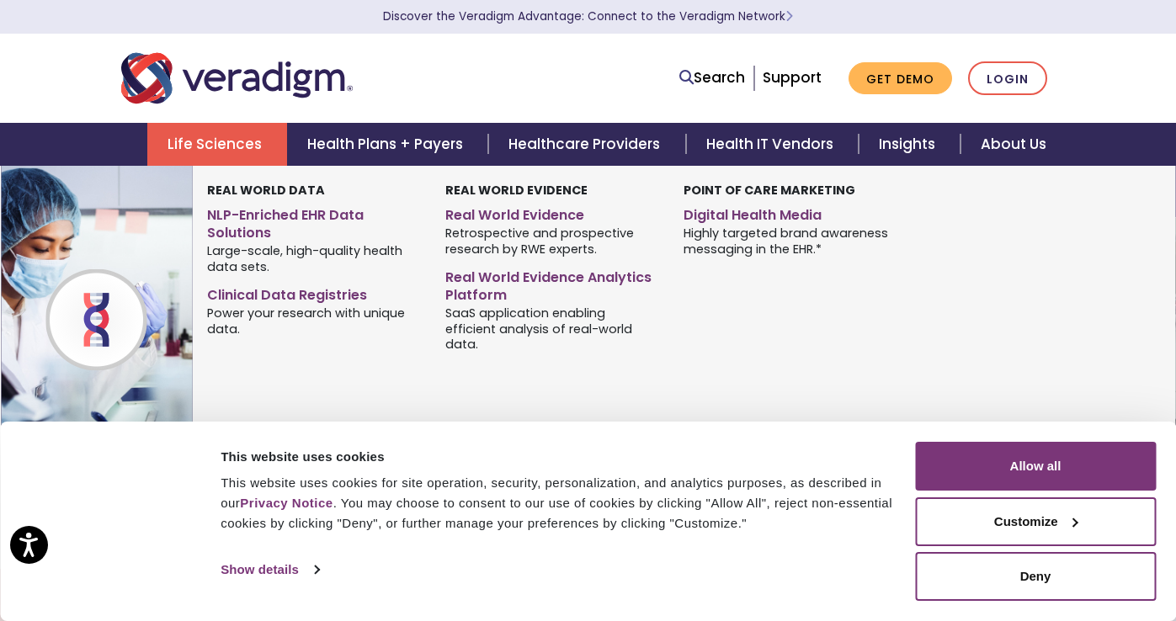  Describe the element at coordinates (900, 78) in the screenshot. I see `a: Get Demo` at that location.